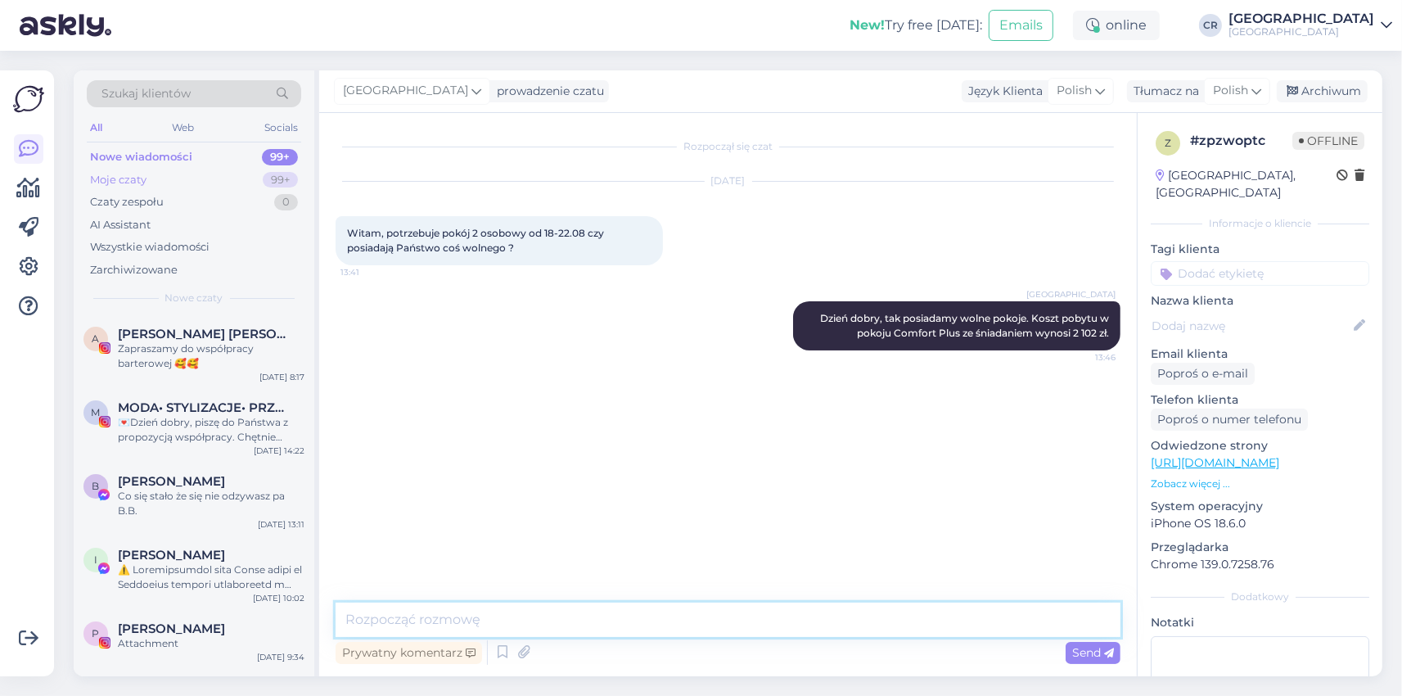 Image resolution: width=1402 pixels, height=696 pixels. What do you see at coordinates (1259, 622) in the screenshot?
I see `p: Notatki` at bounding box center [1259, 622].